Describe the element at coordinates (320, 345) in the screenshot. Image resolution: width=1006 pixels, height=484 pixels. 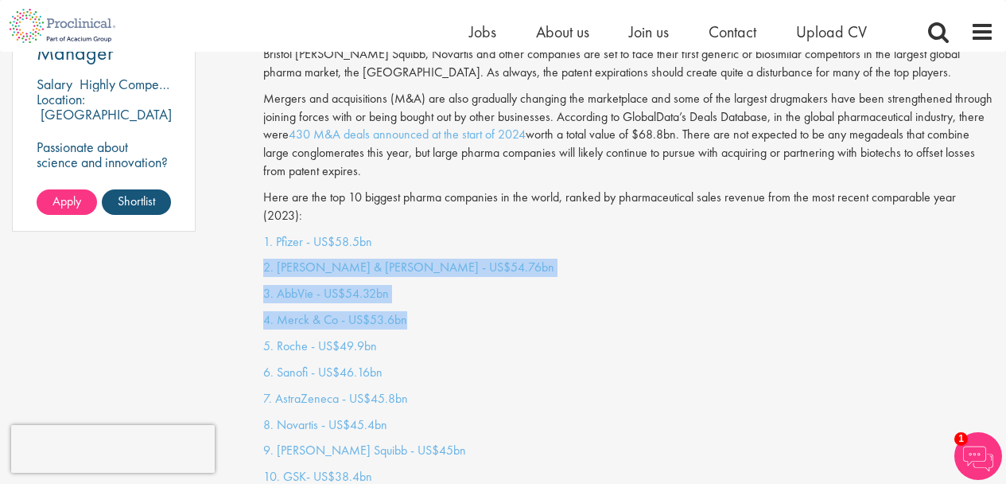
I see `a: 5. Roche - US$49.9bn` at that location.